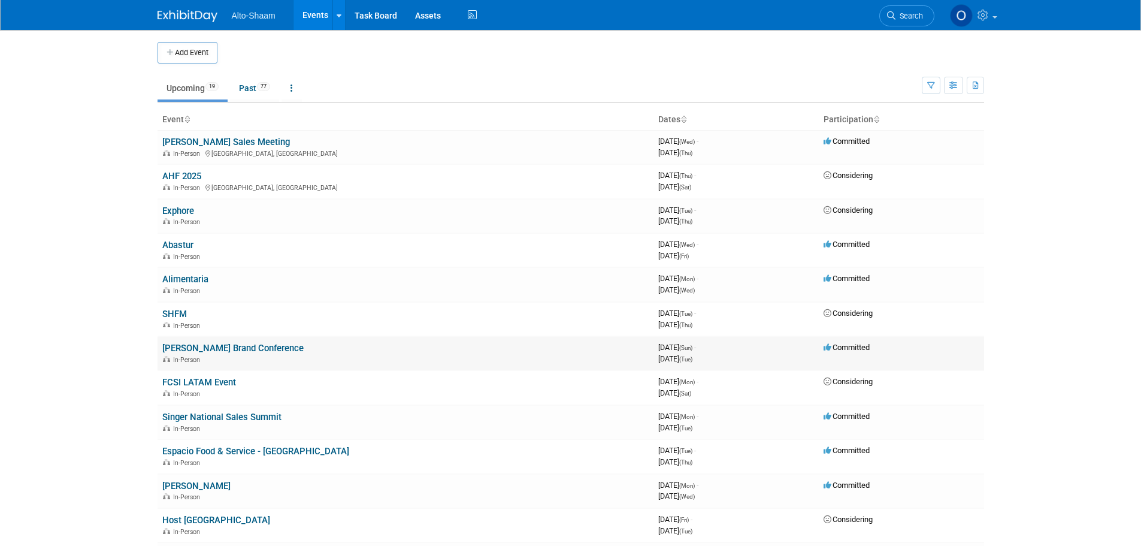 The image size is (1141, 546). Describe the element at coordinates (902, 120) in the screenshot. I see `th: Participation` at that location.